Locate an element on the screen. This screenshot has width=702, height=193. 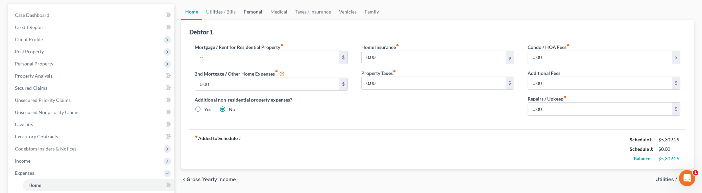
a: Utilities / Bills is located at coordinates (221, 12).